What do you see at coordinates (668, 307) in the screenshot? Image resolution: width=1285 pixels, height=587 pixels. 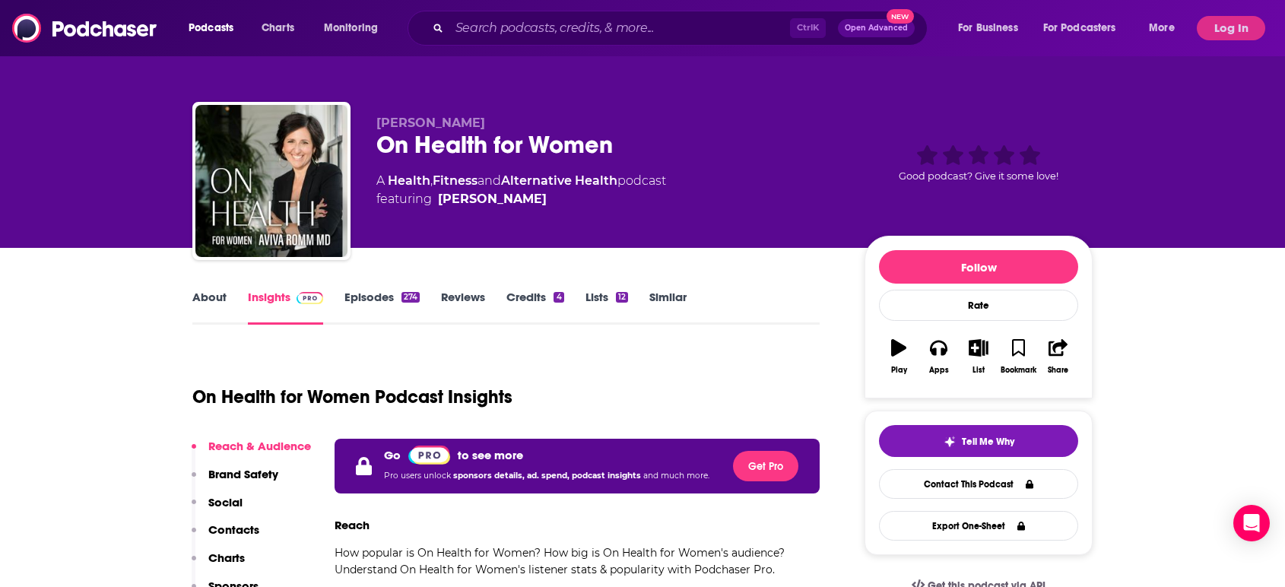 I see `a: Similar` at bounding box center [668, 307].